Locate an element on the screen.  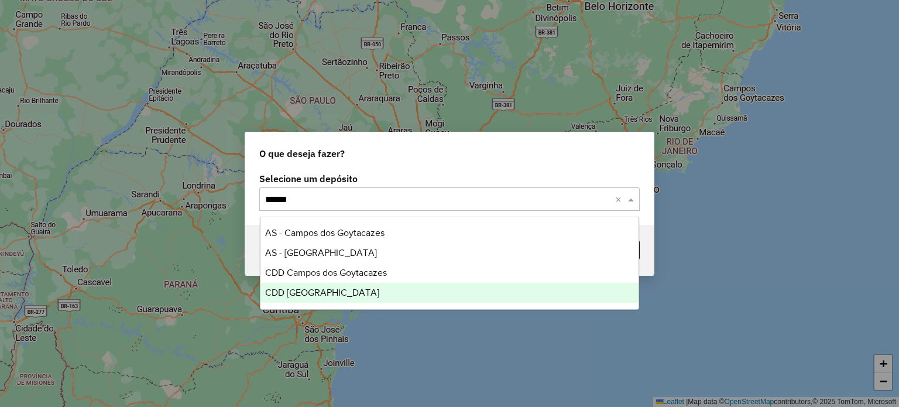
span: CDD Campos dos Goytacazes is located at coordinates (326, 272).